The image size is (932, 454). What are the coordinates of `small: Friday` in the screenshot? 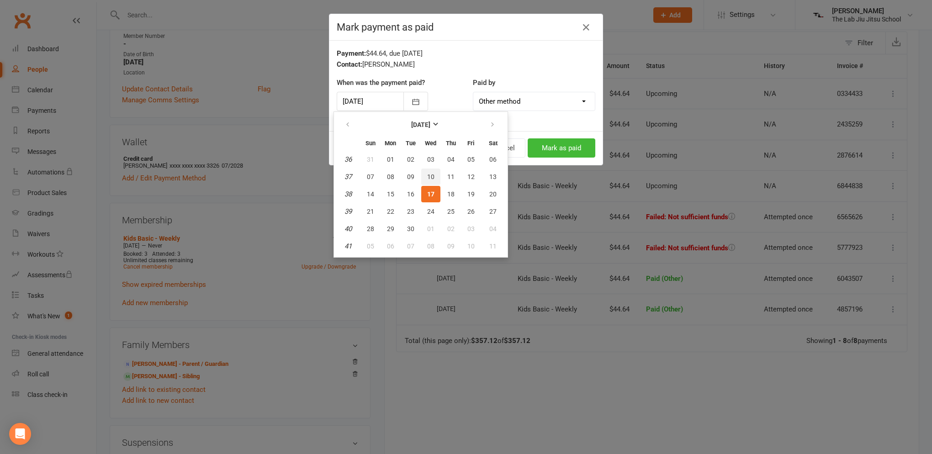 It's located at (471, 143).